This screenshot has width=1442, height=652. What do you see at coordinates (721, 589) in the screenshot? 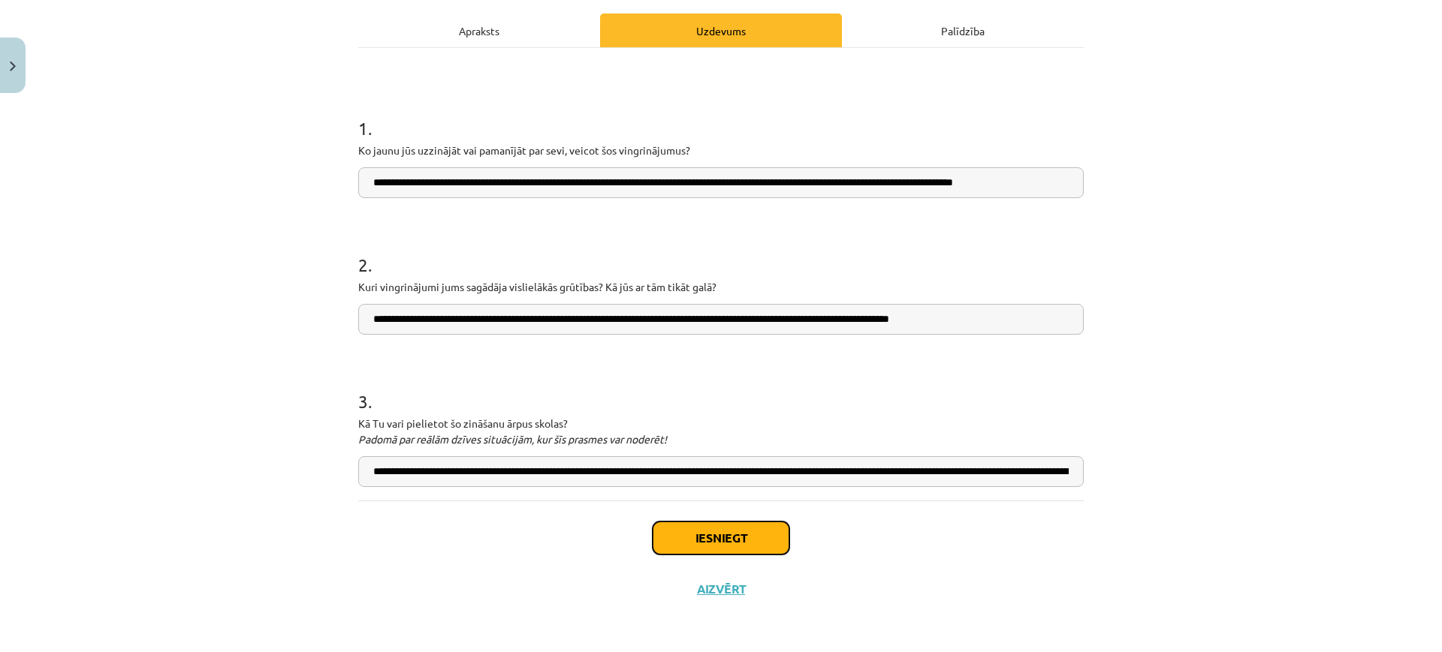
I see `button: Aizvērt` at bounding box center [721, 589].